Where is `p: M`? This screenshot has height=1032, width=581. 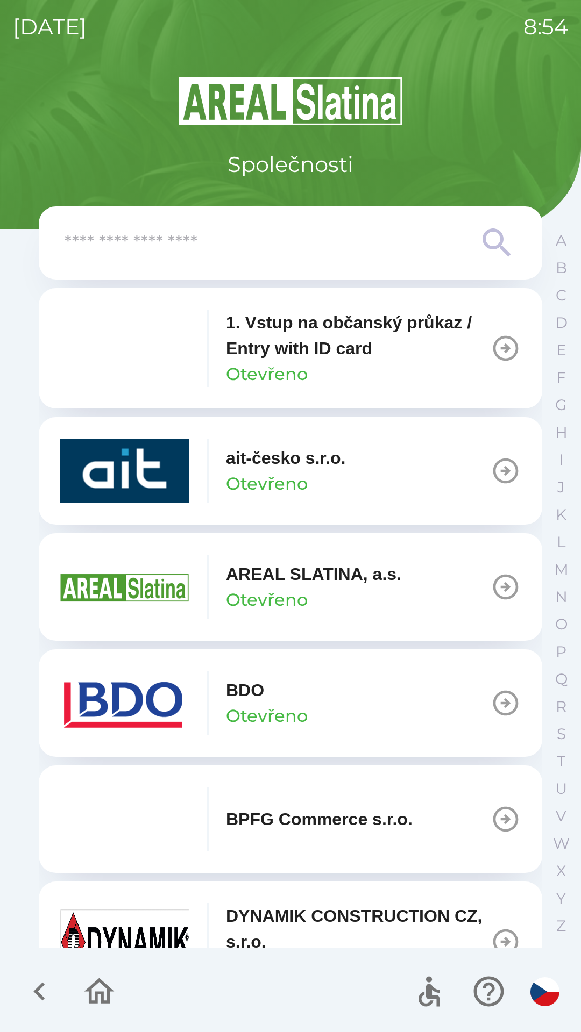 p: M is located at coordinates (561, 569).